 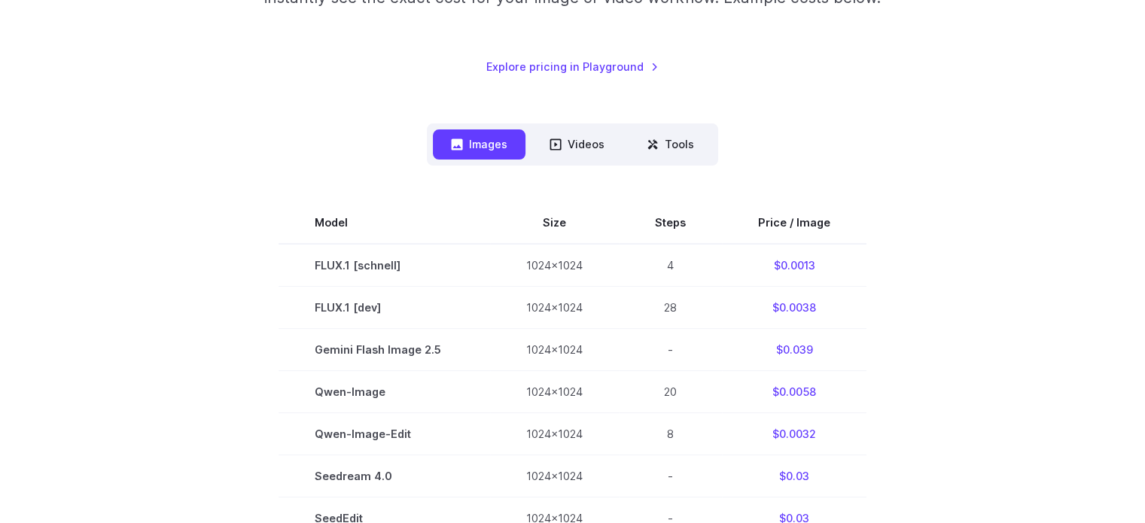 What do you see at coordinates (670, 434) in the screenshot?
I see `td: 8` at bounding box center [670, 434].